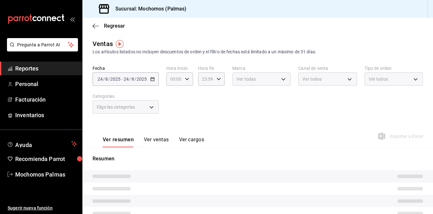 Image resolution: width=433 pixels, height=214 pixels. What do you see at coordinates (118, 142) in the screenshot?
I see `button: Ver resumen` at bounding box center [118, 142].